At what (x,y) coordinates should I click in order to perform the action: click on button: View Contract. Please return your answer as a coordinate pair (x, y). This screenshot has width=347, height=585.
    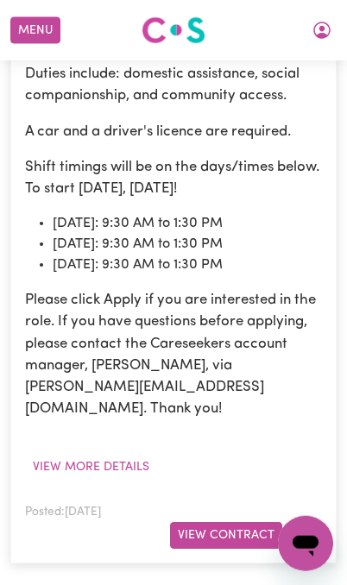
    Looking at the image, I should click on (226, 535).